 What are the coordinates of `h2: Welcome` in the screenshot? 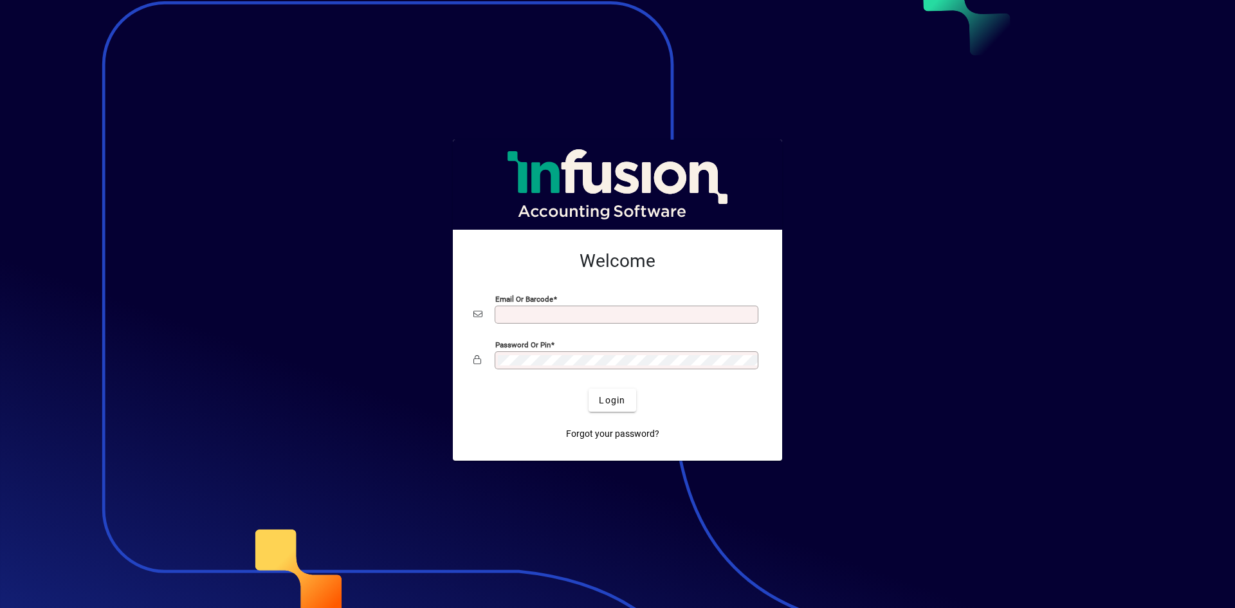 It's located at (617, 261).